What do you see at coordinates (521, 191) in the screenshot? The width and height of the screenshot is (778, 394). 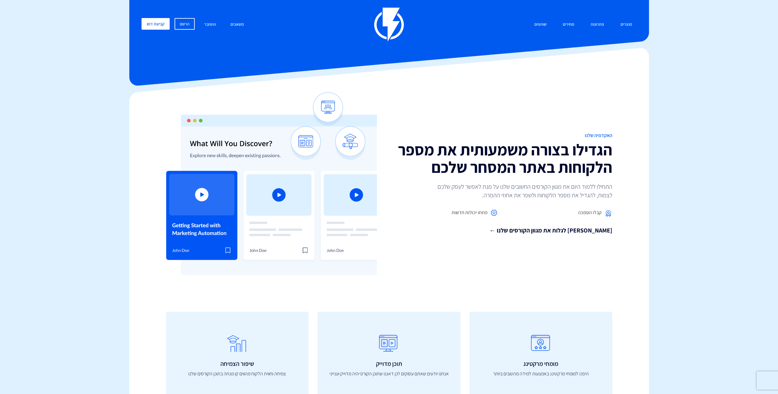 I see `p: התחילו ללמוד היום את מגוון הקורסים החשובים שלנו על מנת לאפשר לעסק שלכם לצמוח, להגדיל את מספר הלקו...` at bounding box center [521, 191].